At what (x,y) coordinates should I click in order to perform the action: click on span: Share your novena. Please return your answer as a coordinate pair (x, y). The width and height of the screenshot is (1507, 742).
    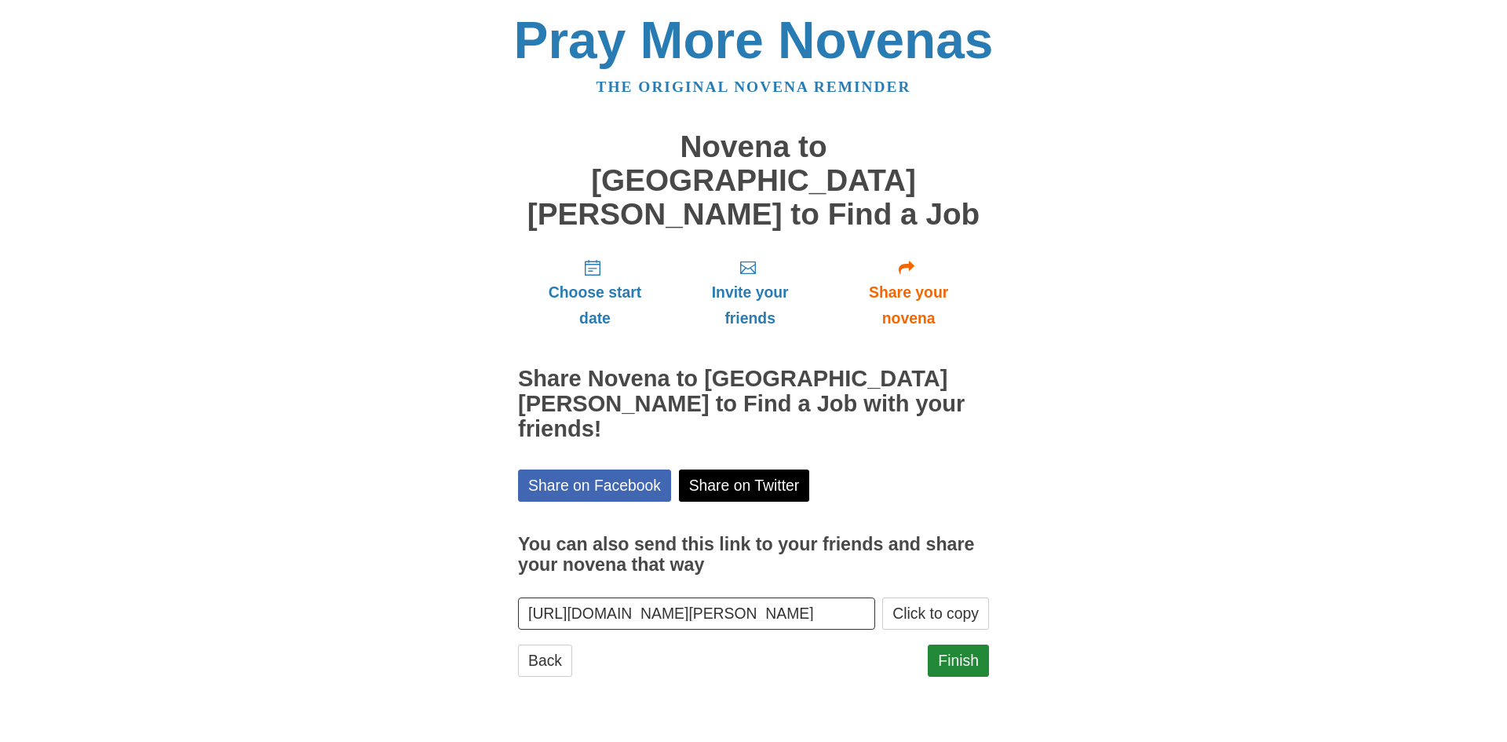
    Looking at the image, I should click on (908, 305).